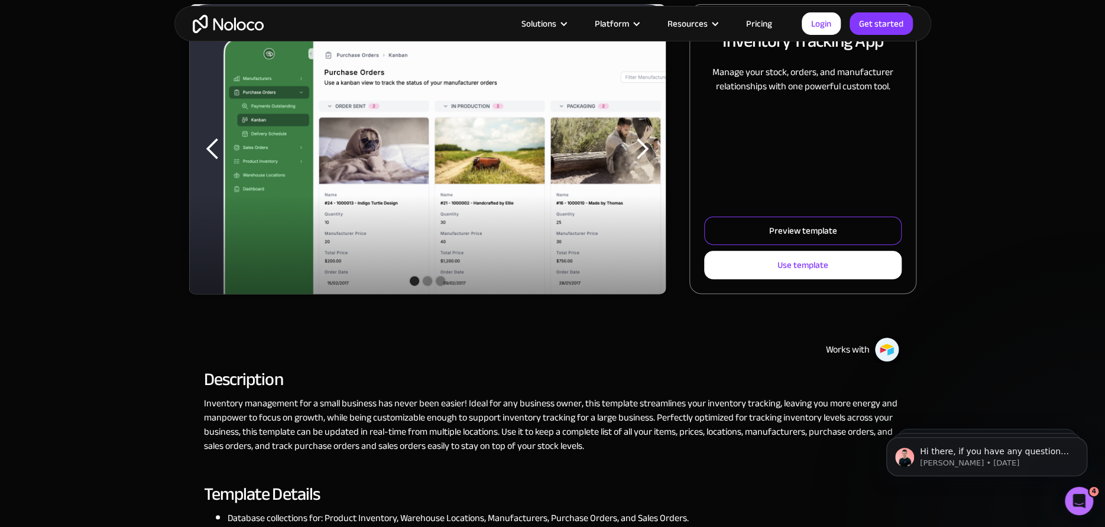 The width and height of the screenshot is (1105, 527). I want to click on p: Inventory management for a small business has never been easier! Ideal for any business owner, th..., so click(553, 424).